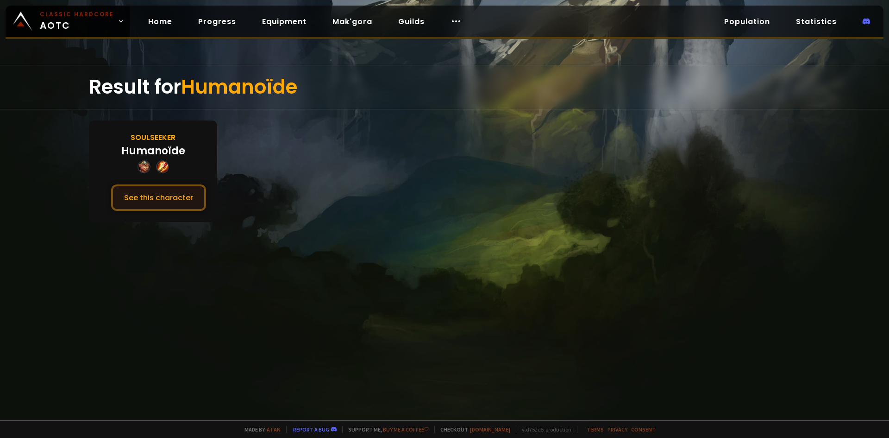  What do you see at coordinates (77, 14) in the screenshot?
I see `small: Classic Hardcore` at bounding box center [77, 14].